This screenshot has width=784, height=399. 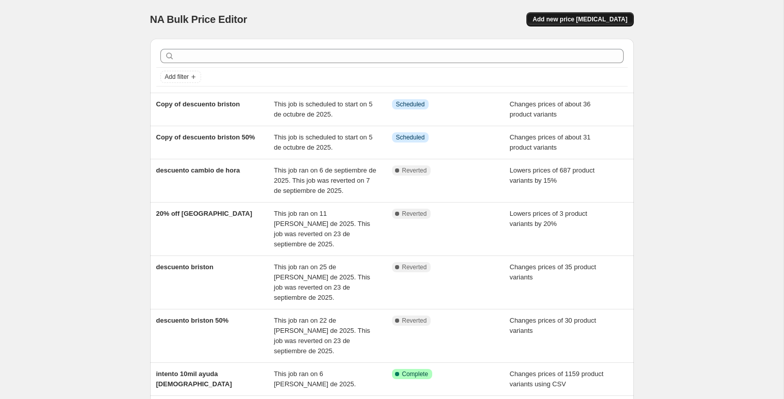 I want to click on span: descuento briston, so click(x=185, y=267).